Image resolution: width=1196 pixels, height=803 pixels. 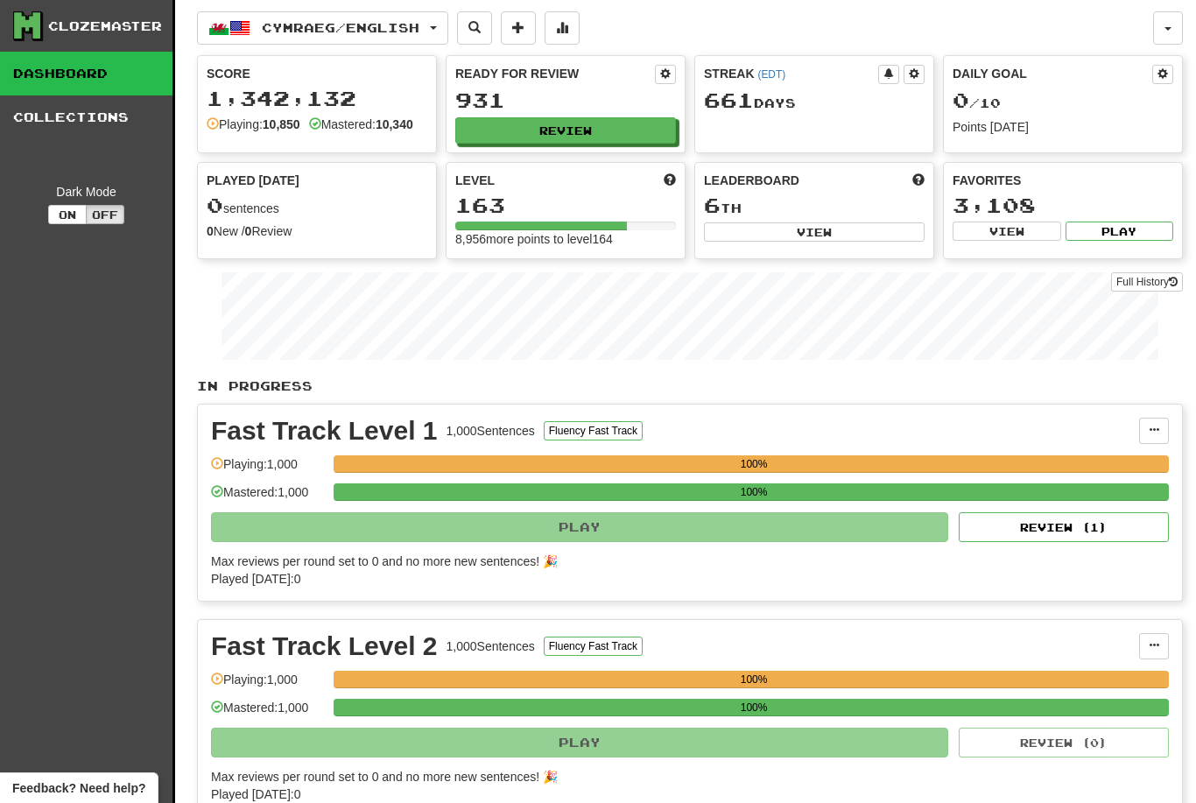 What do you see at coordinates (771, 74) in the screenshot?
I see `a: (EDT)` at bounding box center [771, 74].